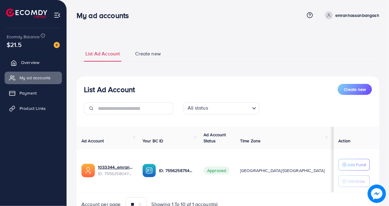 The height and width of the screenshot is (206, 389). What do you see at coordinates (103, 53) in the screenshot?
I see `span: List Ad Account` at bounding box center [103, 53].